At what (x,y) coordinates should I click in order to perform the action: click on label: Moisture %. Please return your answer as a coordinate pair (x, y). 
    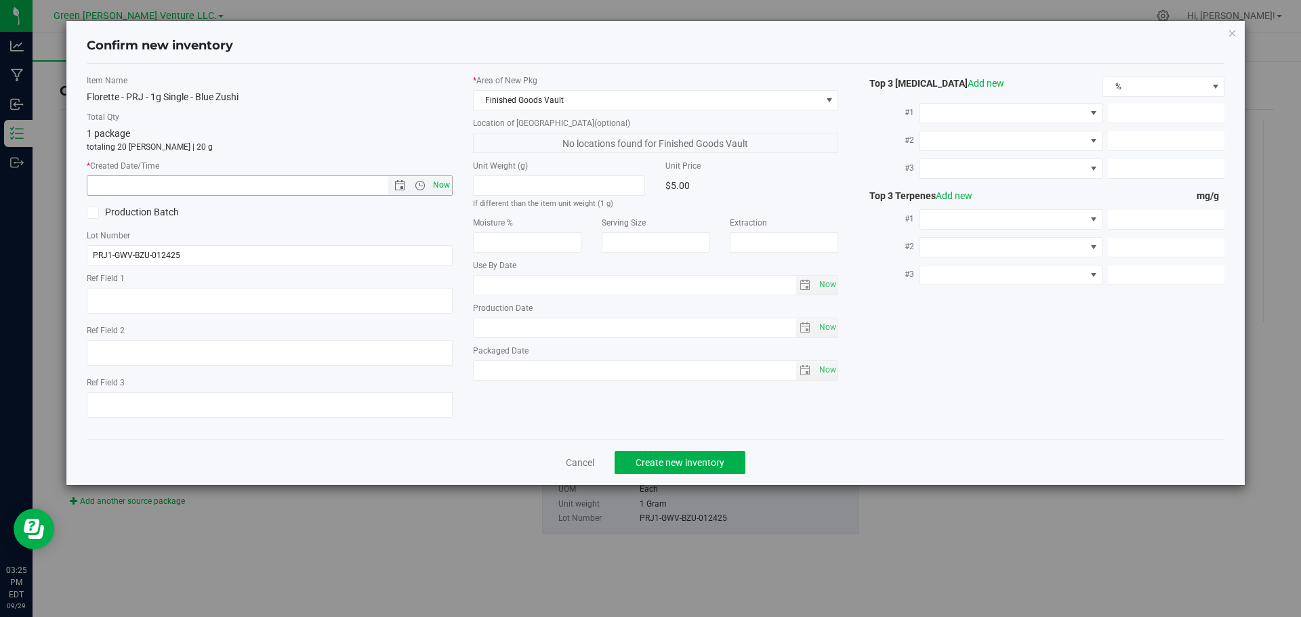
    Looking at the image, I should click on (527, 223).